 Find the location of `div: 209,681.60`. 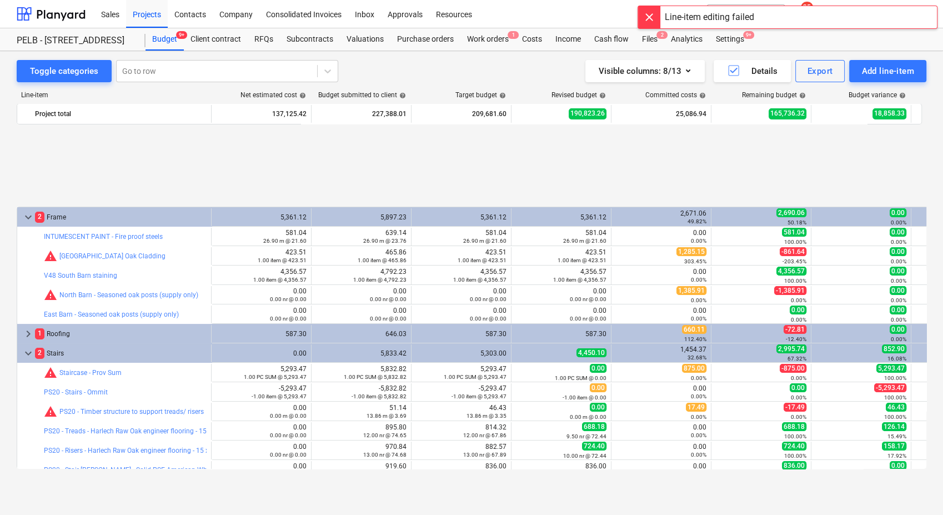

div: 209,681.60 is located at coordinates (461, 114).